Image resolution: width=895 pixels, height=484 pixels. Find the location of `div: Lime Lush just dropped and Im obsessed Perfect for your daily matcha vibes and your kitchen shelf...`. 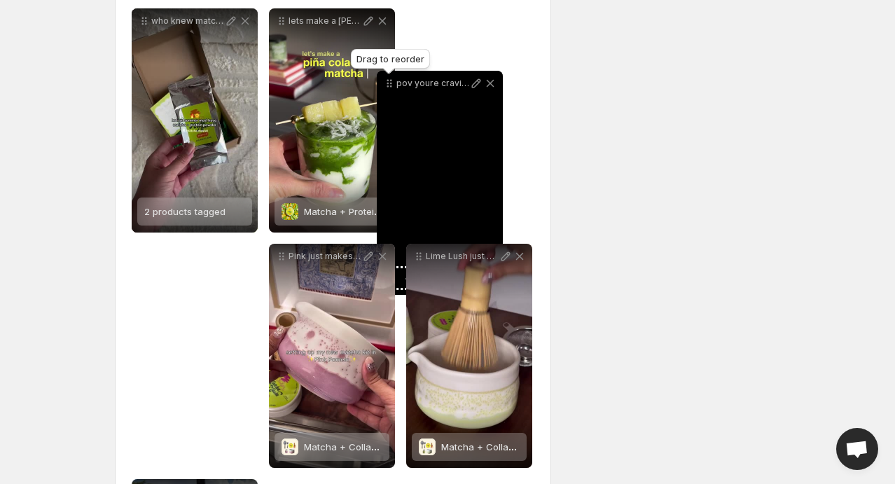

div: Lime Lush just dropped and Im obsessed Perfect for your daily matcha vibes and your kitchen shelf... is located at coordinates (469, 356).